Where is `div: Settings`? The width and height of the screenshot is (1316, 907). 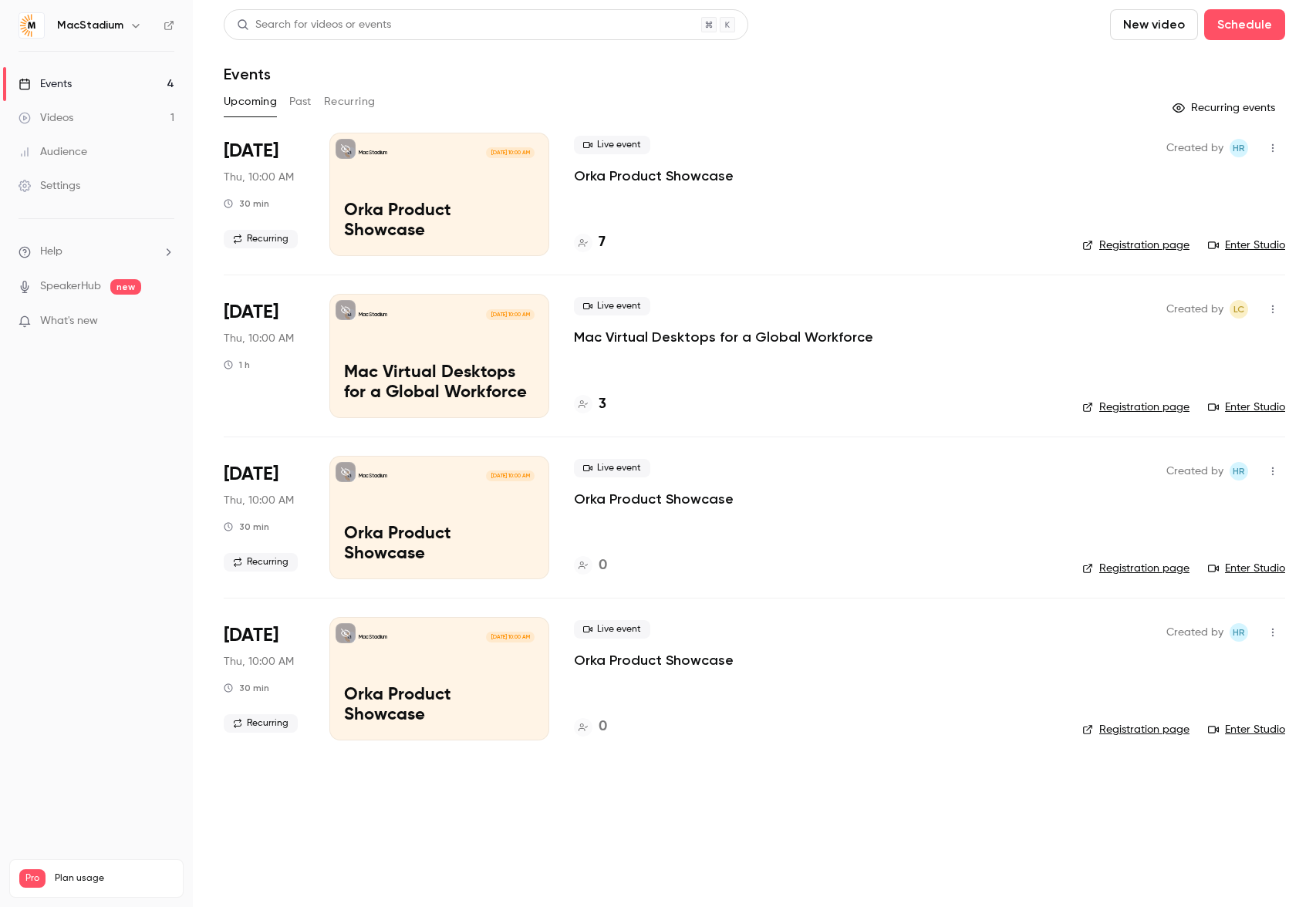 div: Settings is located at coordinates (49, 186).